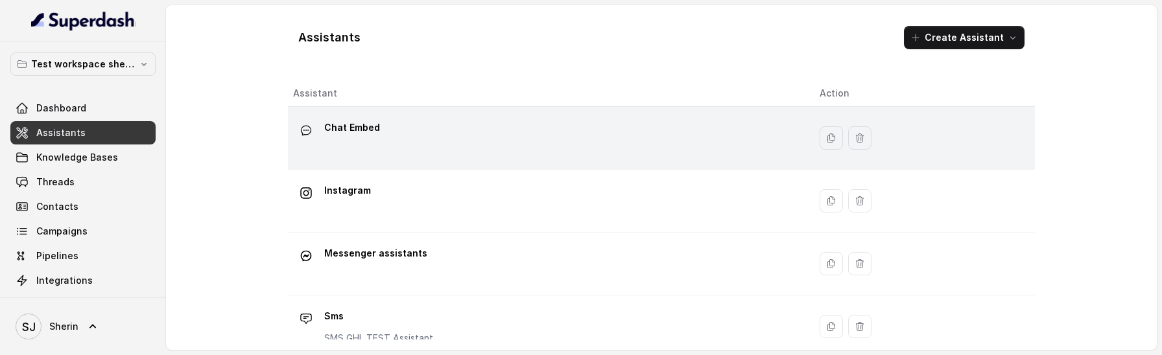  What do you see at coordinates (61, 108) in the screenshot?
I see `span: Dashboard` at bounding box center [61, 108].